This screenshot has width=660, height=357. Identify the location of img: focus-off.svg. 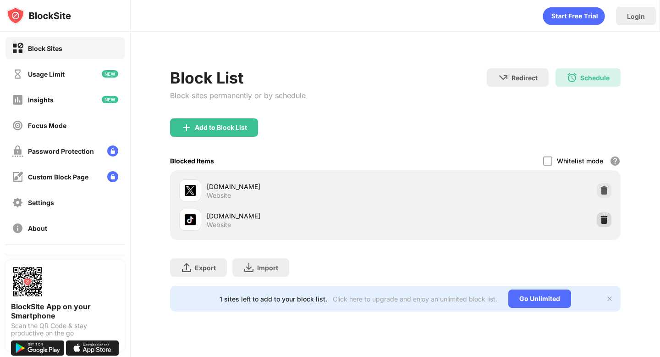
(17, 125).